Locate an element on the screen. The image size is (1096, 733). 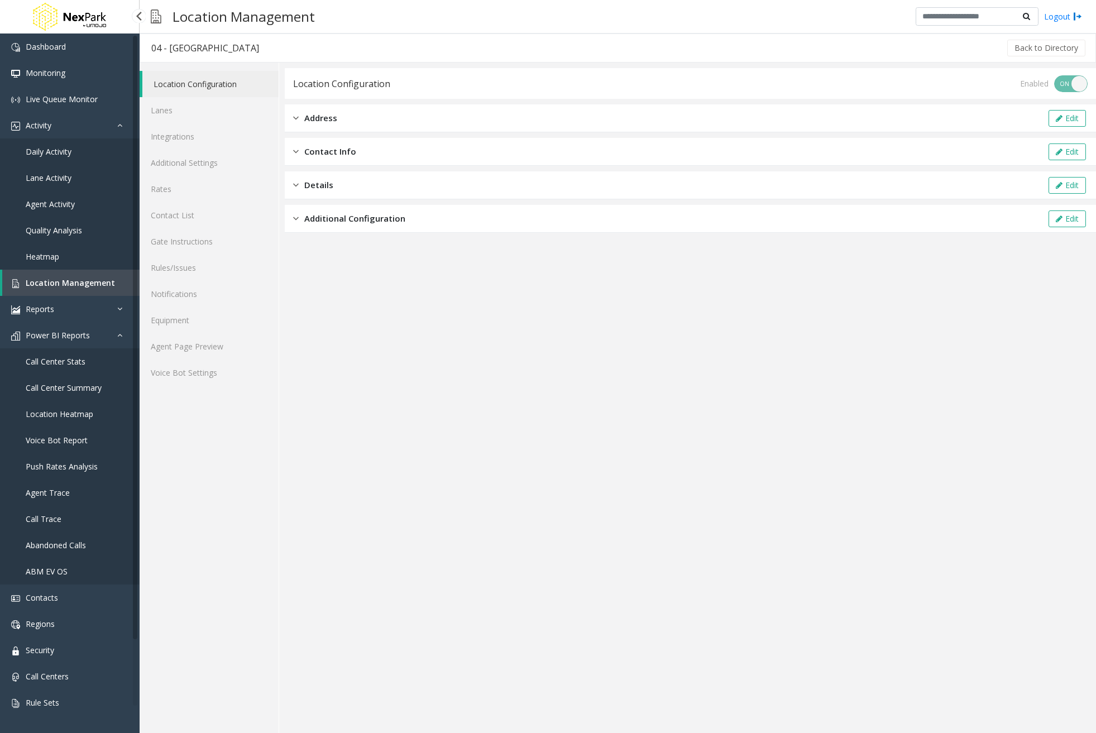
span: Location Management is located at coordinates (70, 283).